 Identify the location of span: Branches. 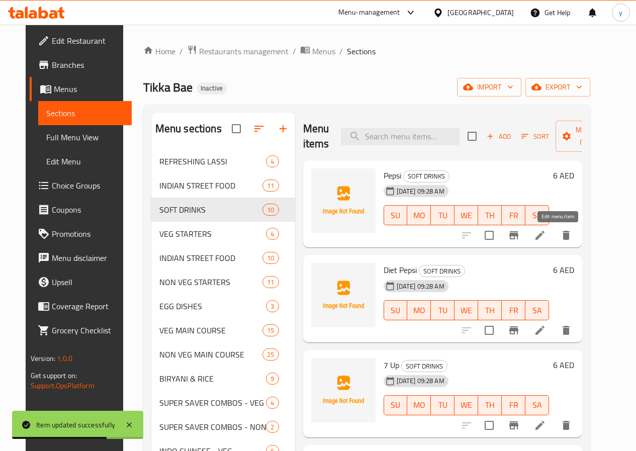
(87, 65).